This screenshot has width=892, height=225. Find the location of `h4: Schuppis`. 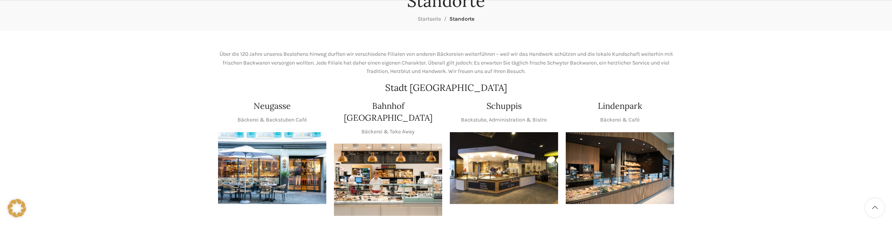

h4: Schuppis is located at coordinates (504, 106).